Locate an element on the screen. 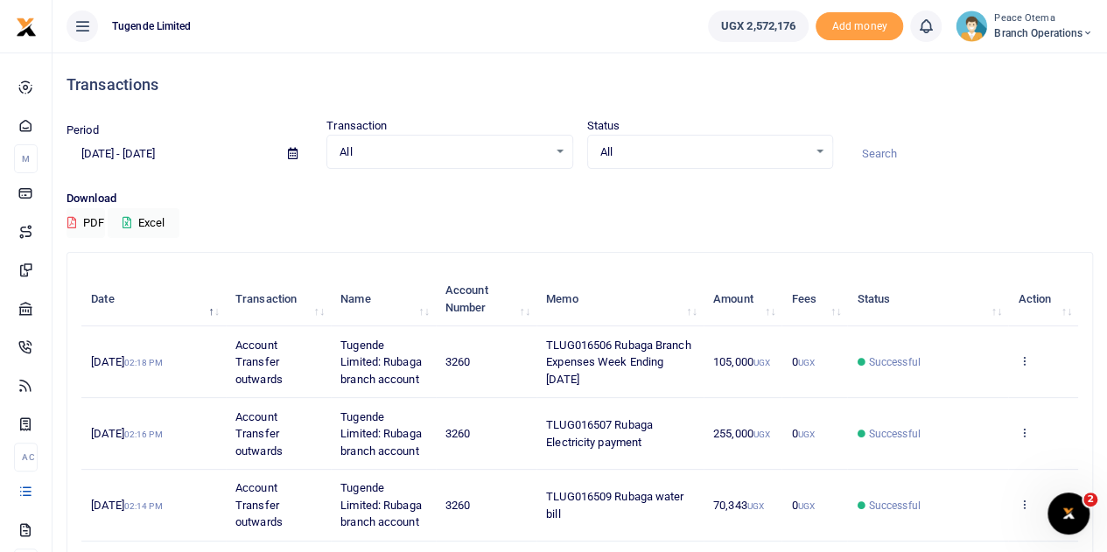  th: Memo: activate to sort column ascending is located at coordinates (620, 299).